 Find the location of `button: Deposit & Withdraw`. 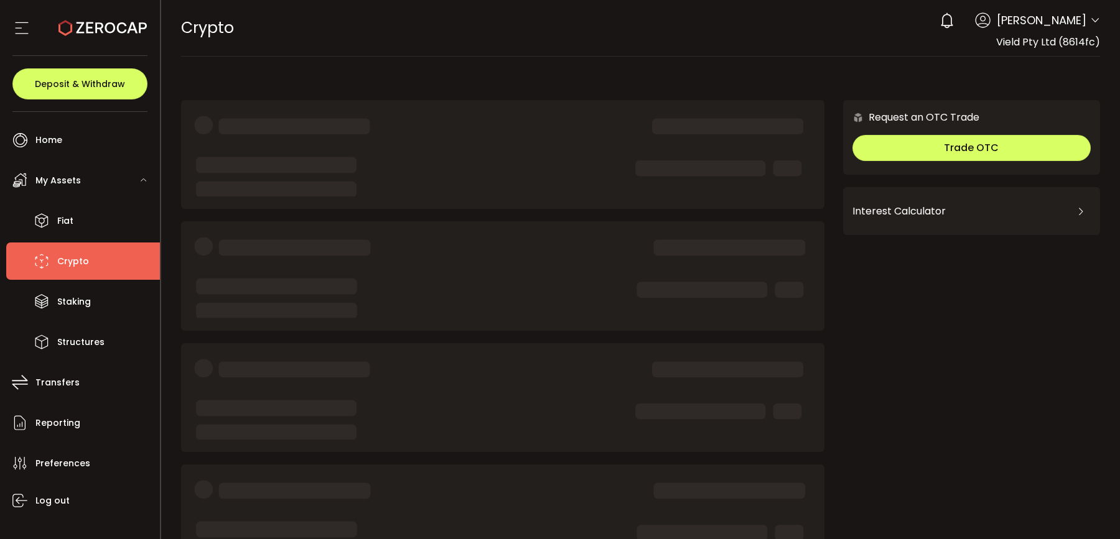

button: Deposit & Withdraw is located at coordinates (80, 84).